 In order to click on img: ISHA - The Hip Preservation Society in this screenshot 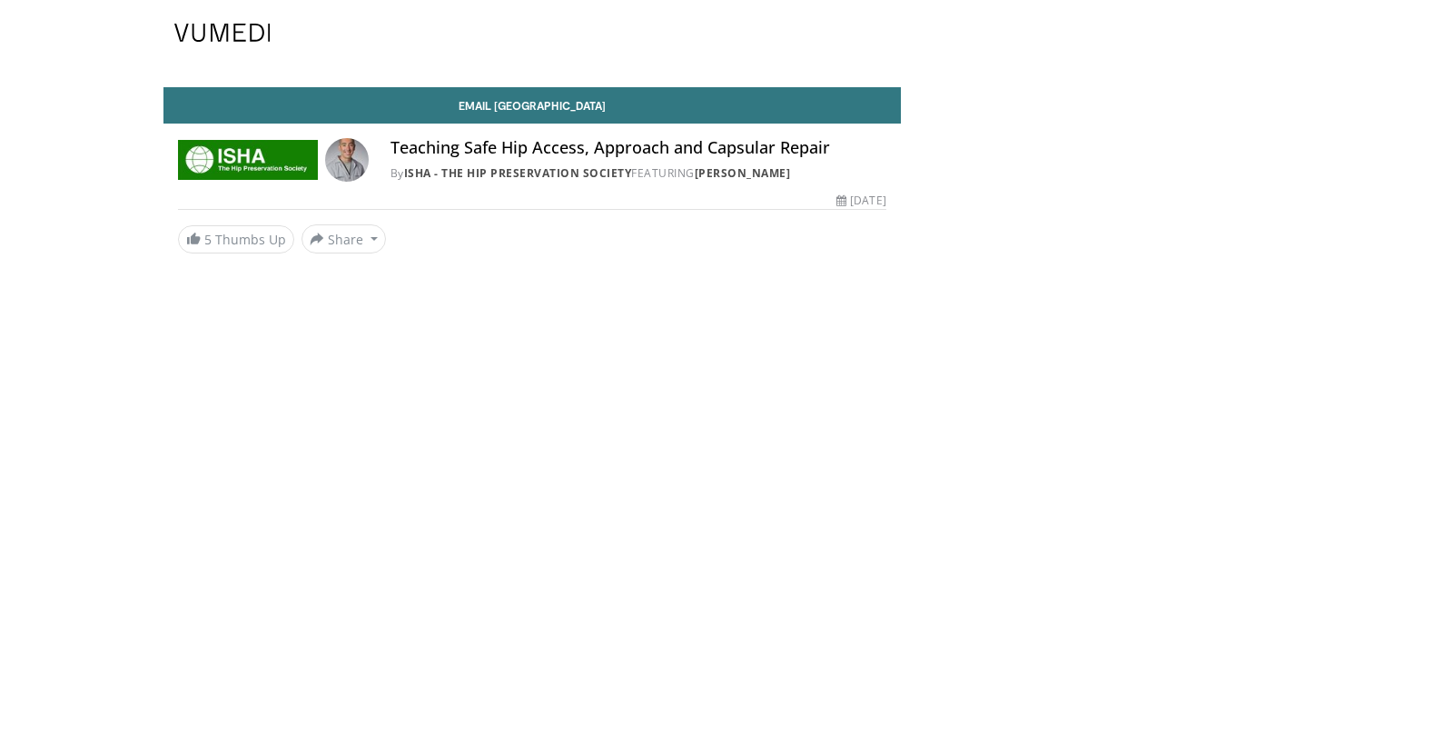, I will do `click(248, 160)`.